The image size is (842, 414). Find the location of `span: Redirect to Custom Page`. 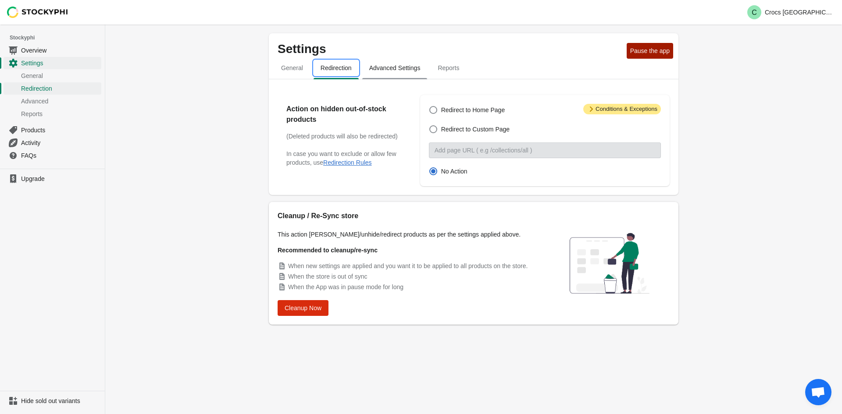

span: Redirect to Custom Page is located at coordinates (475, 129).